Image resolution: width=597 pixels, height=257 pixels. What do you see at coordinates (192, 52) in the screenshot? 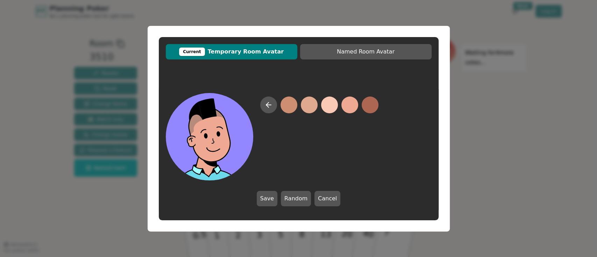
I see `div: Current` at bounding box center [192, 52].